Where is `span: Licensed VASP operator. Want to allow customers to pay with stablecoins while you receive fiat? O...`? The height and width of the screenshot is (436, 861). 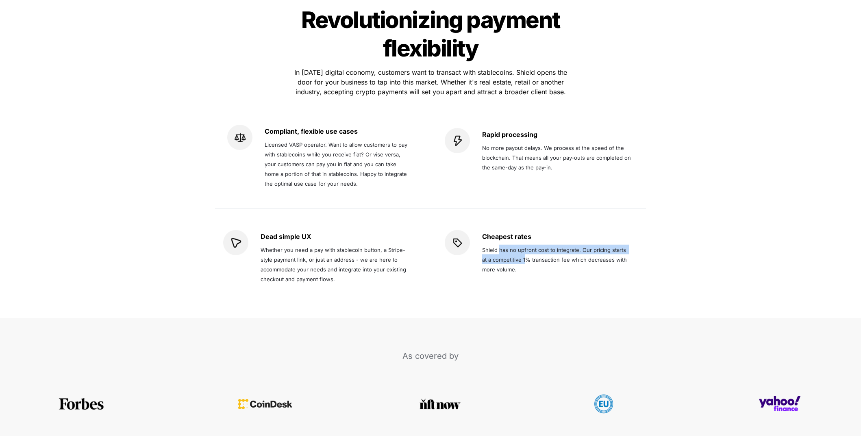
span: Licensed VASP operator. Want to allow customers to pay with stablecoins while you receive fiat? O... is located at coordinates (336, 164).